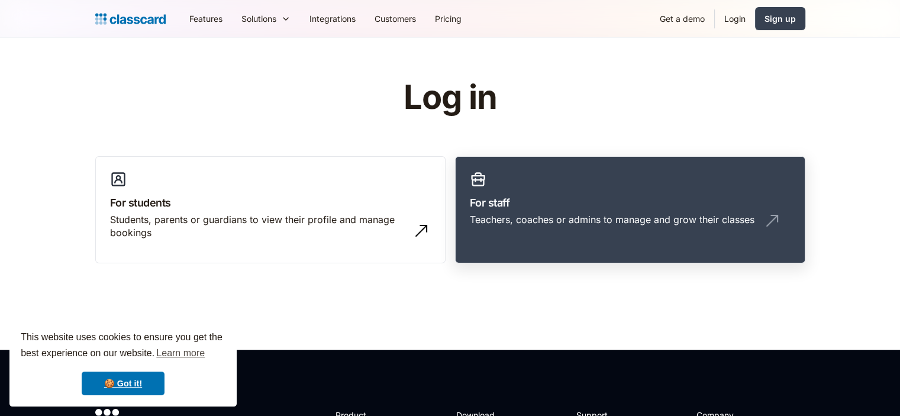  Describe the element at coordinates (630, 210) in the screenshot. I see `a: For staffTeachers, coaches or admins to manage and grow their classes` at that location.